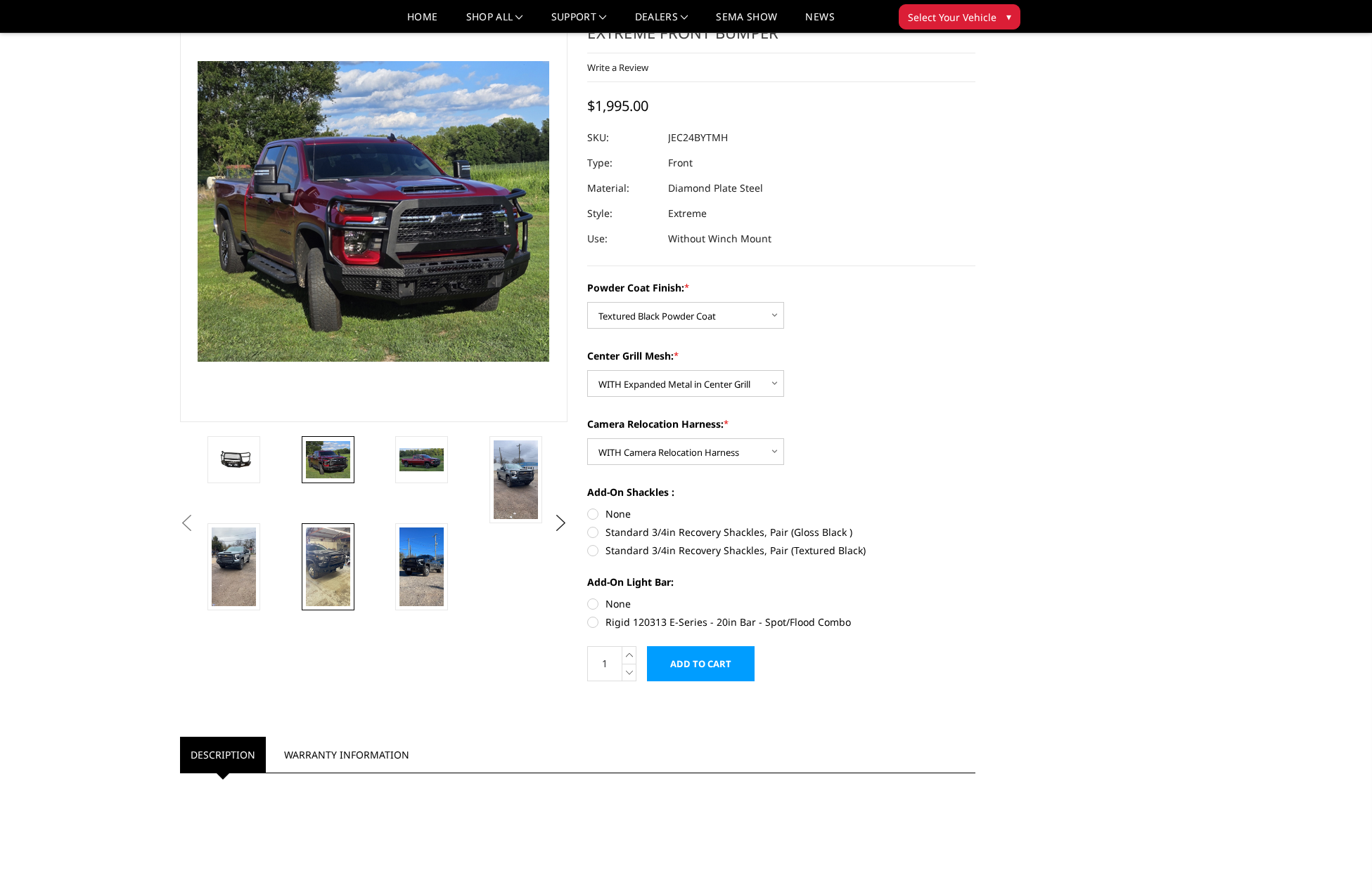 Image resolution: width=1372 pixels, height=892 pixels. Describe the element at coordinates (494, 22) in the screenshot. I see `a: shop all` at that location.